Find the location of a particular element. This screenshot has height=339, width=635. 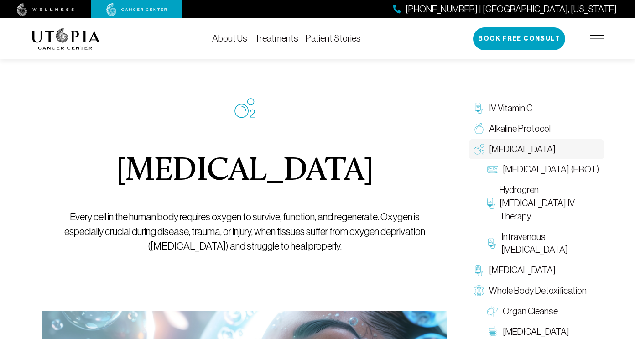

img: Colon Therapy is located at coordinates (493, 332).